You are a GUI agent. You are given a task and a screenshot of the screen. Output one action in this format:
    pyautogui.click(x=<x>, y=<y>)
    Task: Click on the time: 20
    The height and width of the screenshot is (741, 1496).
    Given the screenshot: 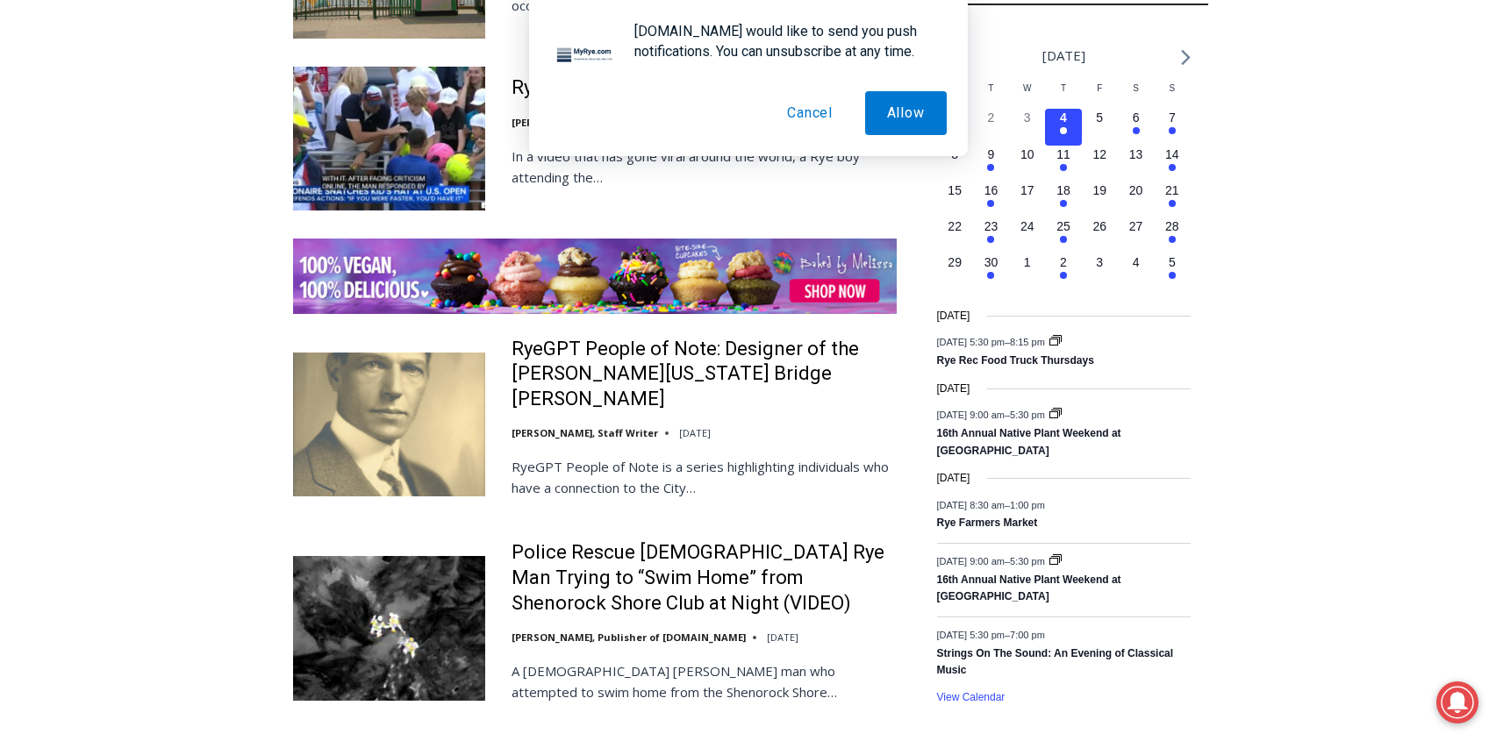 What is the action you would take?
    pyautogui.click(x=1136, y=190)
    